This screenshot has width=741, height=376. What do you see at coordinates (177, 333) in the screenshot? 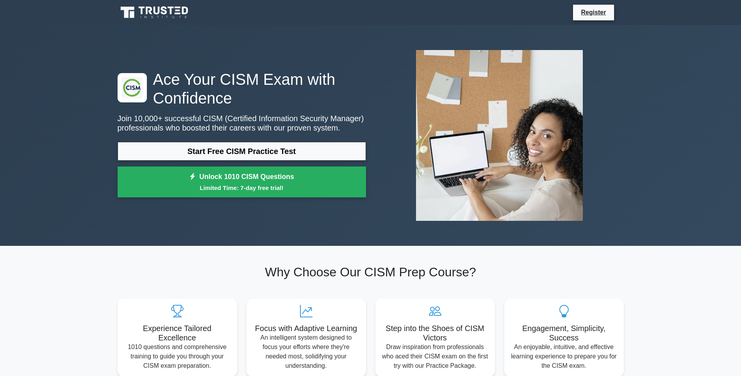
I see `h5: Experience Tailored Excellence` at bounding box center [177, 333].